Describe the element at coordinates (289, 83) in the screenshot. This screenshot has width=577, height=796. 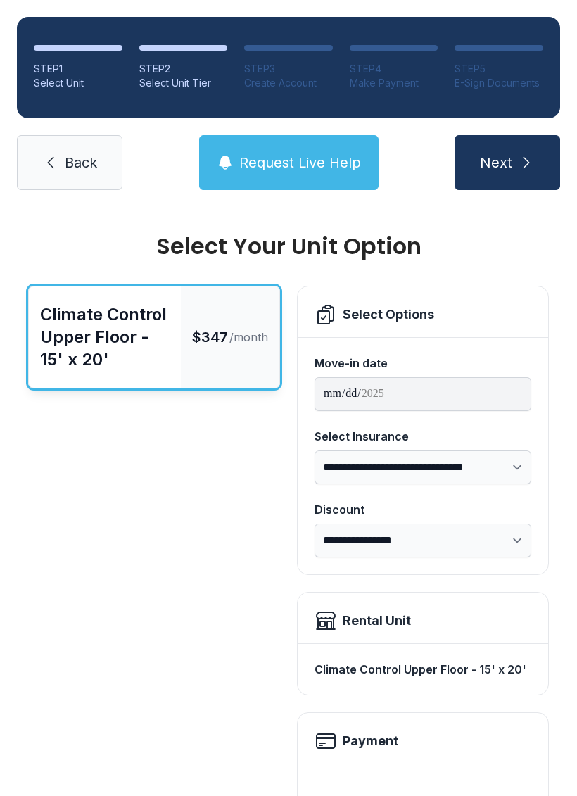
I see `div: Create Account` at that location.